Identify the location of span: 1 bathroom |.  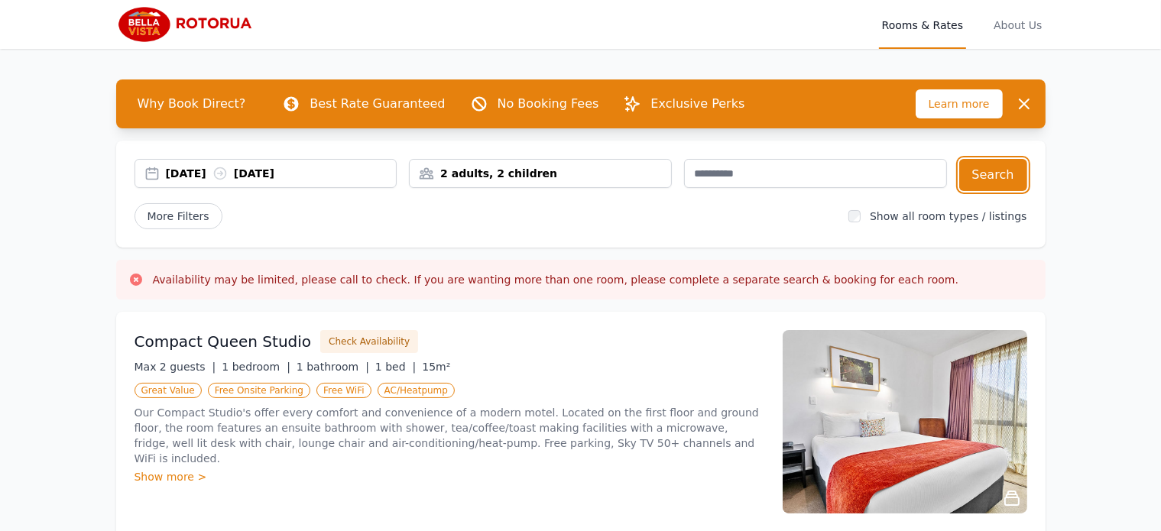
(332, 367).